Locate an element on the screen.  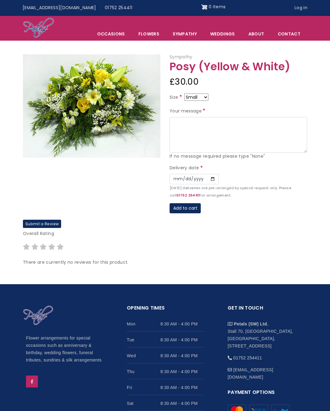
li: Thu is located at coordinates (165, 371).